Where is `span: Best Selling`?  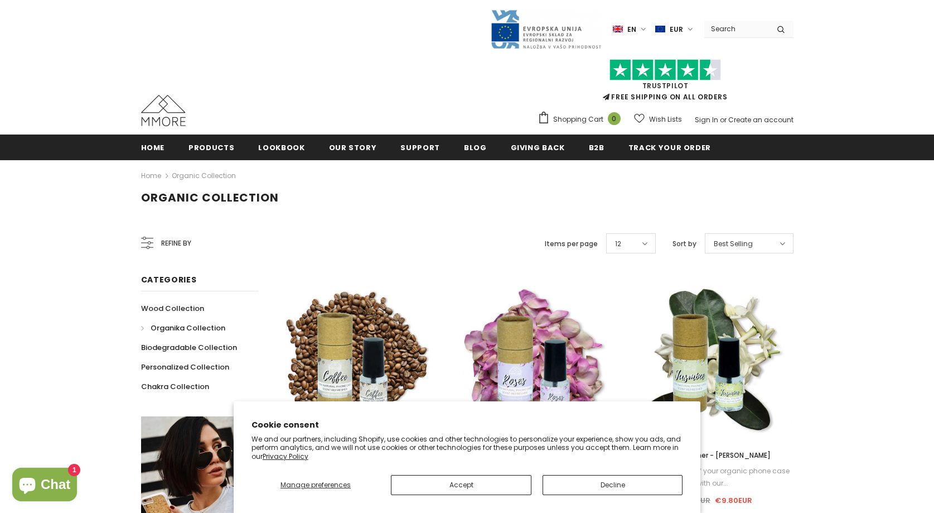
span: Best Selling is located at coordinates (733, 244).